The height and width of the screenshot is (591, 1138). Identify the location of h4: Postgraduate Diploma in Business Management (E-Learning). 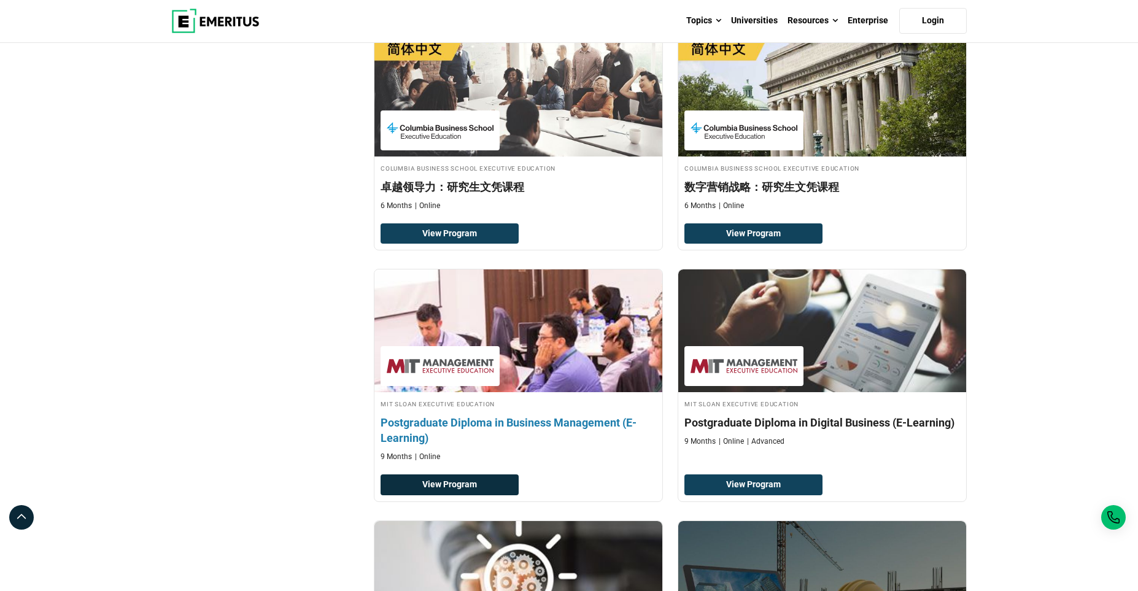
(518, 430).